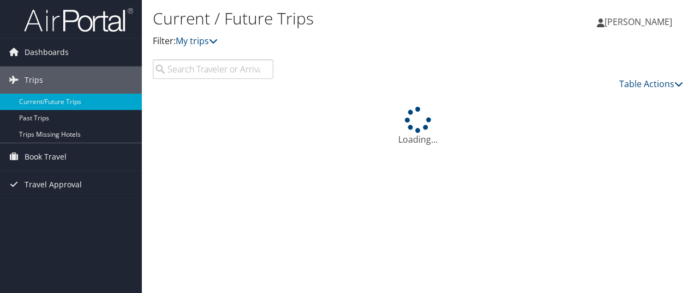 The image size is (694, 293). Describe the element at coordinates (34, 80) in the screenshot. I see `span: Trips` at that location.